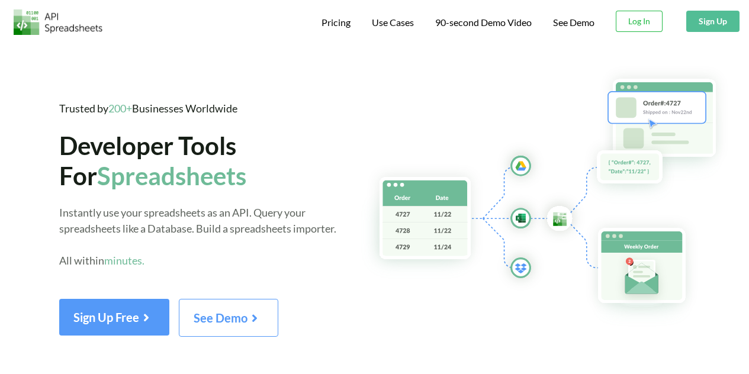 The height and width of the screenshot is (374, 749). Describe the element at coordinates (229, 318) in the screenshot. I see `button: See Demo` at that location.